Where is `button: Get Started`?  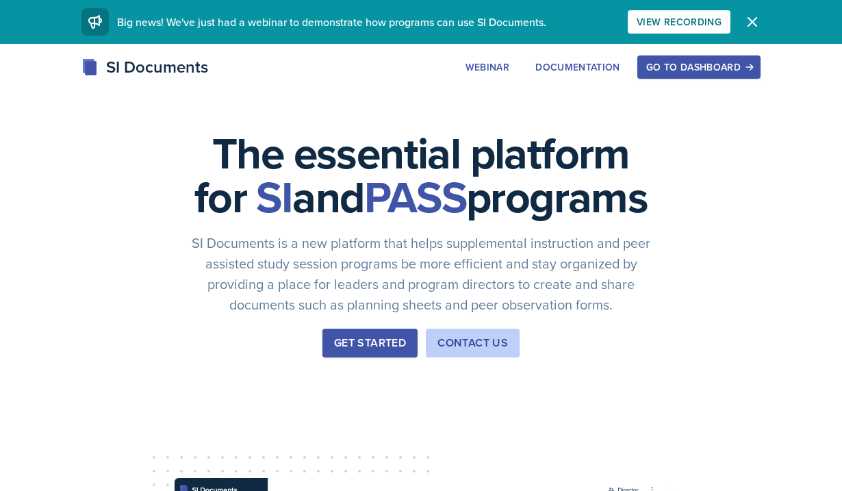
button: Get Started is located at coordinates (370, 343).